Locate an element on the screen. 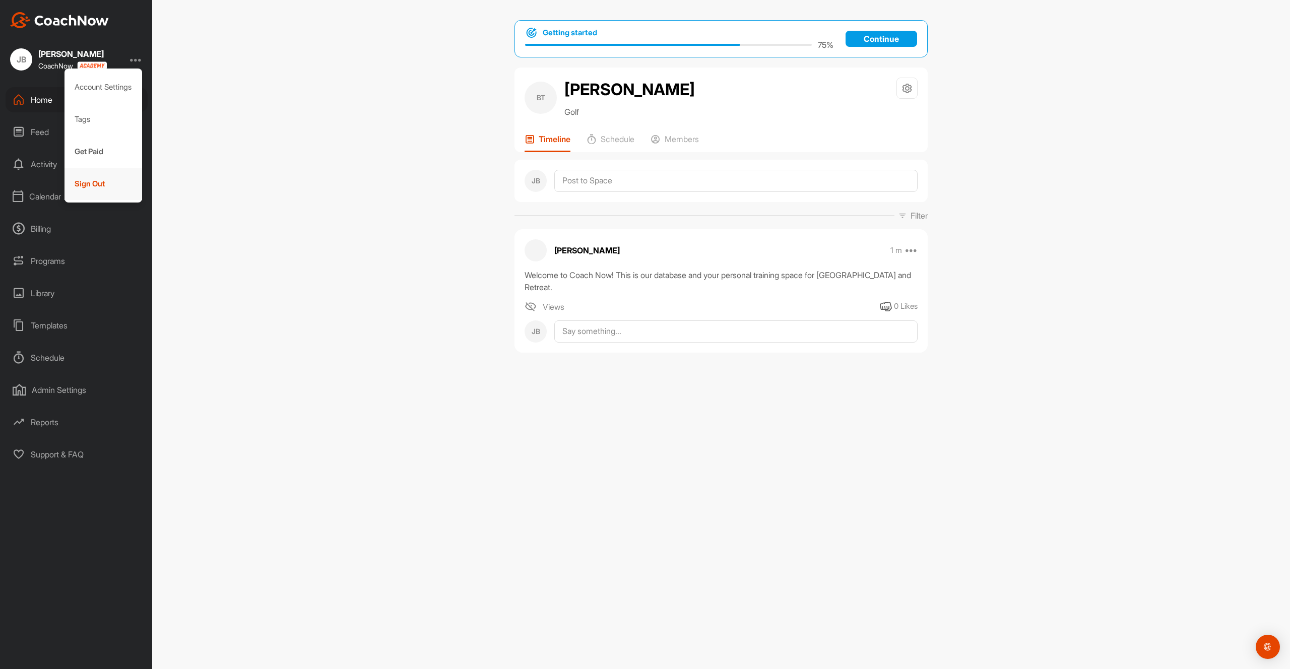 Image resolution: width=1290 pixels, height=669 pixels. p: 1 m is located at coordinates (896, 250).